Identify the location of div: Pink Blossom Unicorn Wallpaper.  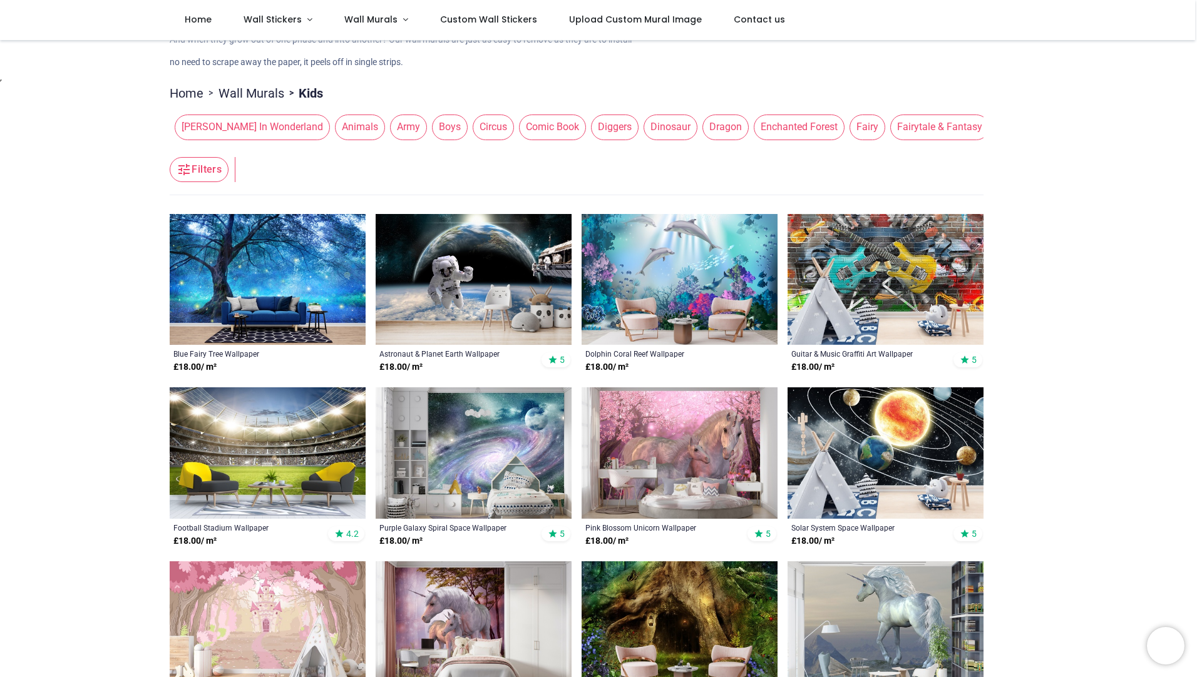
(660, 528).